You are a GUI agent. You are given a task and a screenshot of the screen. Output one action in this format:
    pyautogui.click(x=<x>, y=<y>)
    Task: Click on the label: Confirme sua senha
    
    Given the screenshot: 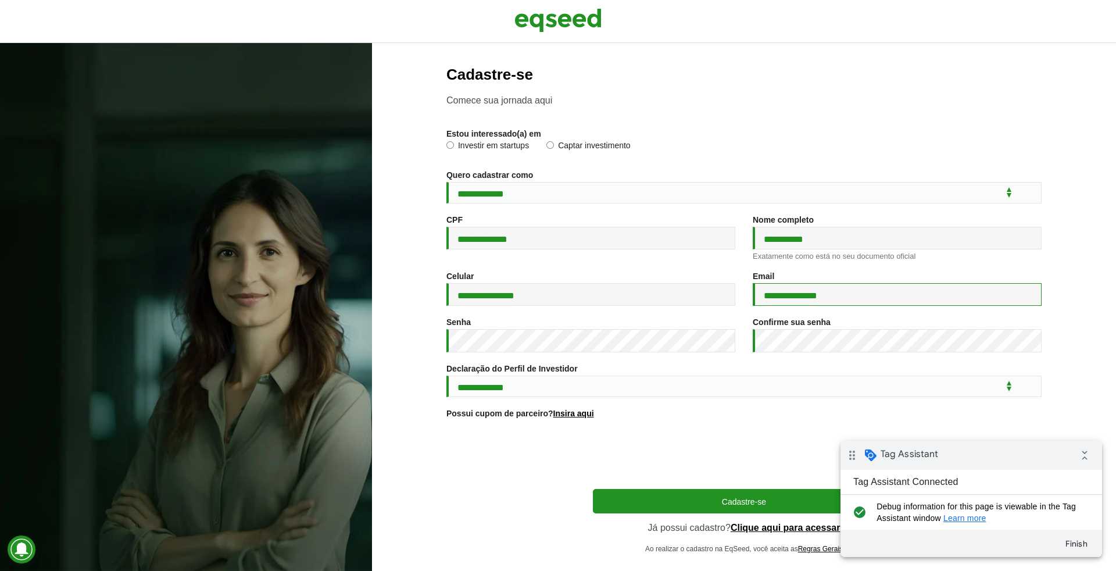 What is the action you would take?
    pyautogui.click(x=792, y=322)
    